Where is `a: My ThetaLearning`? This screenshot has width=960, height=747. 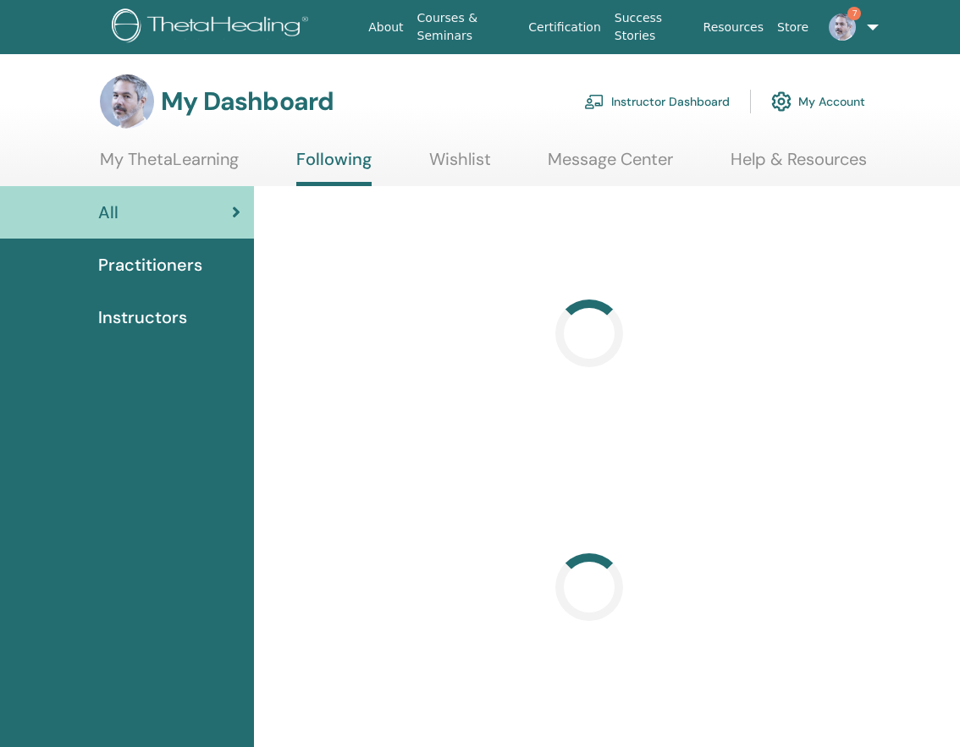 a: My ThetaLearning is located at coordinates (169, 165).